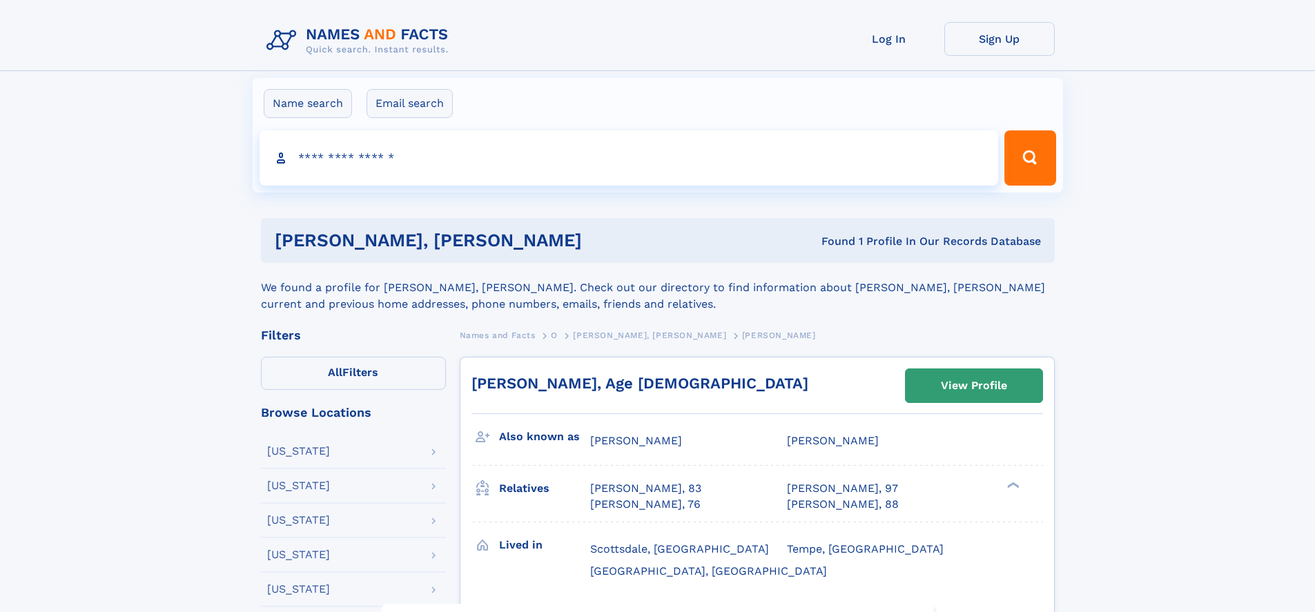  Describe the element at coordinates (871, 242) in the screenshot. I see `div: Found 1 Profile In Our Records Database` at that location.